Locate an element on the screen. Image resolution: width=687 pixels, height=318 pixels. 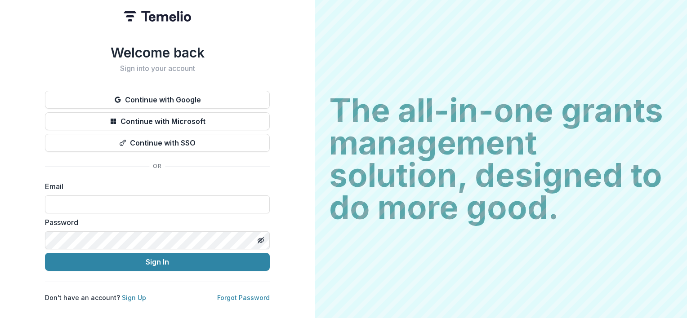
img: Temelio is located at coordinates (157, 16).